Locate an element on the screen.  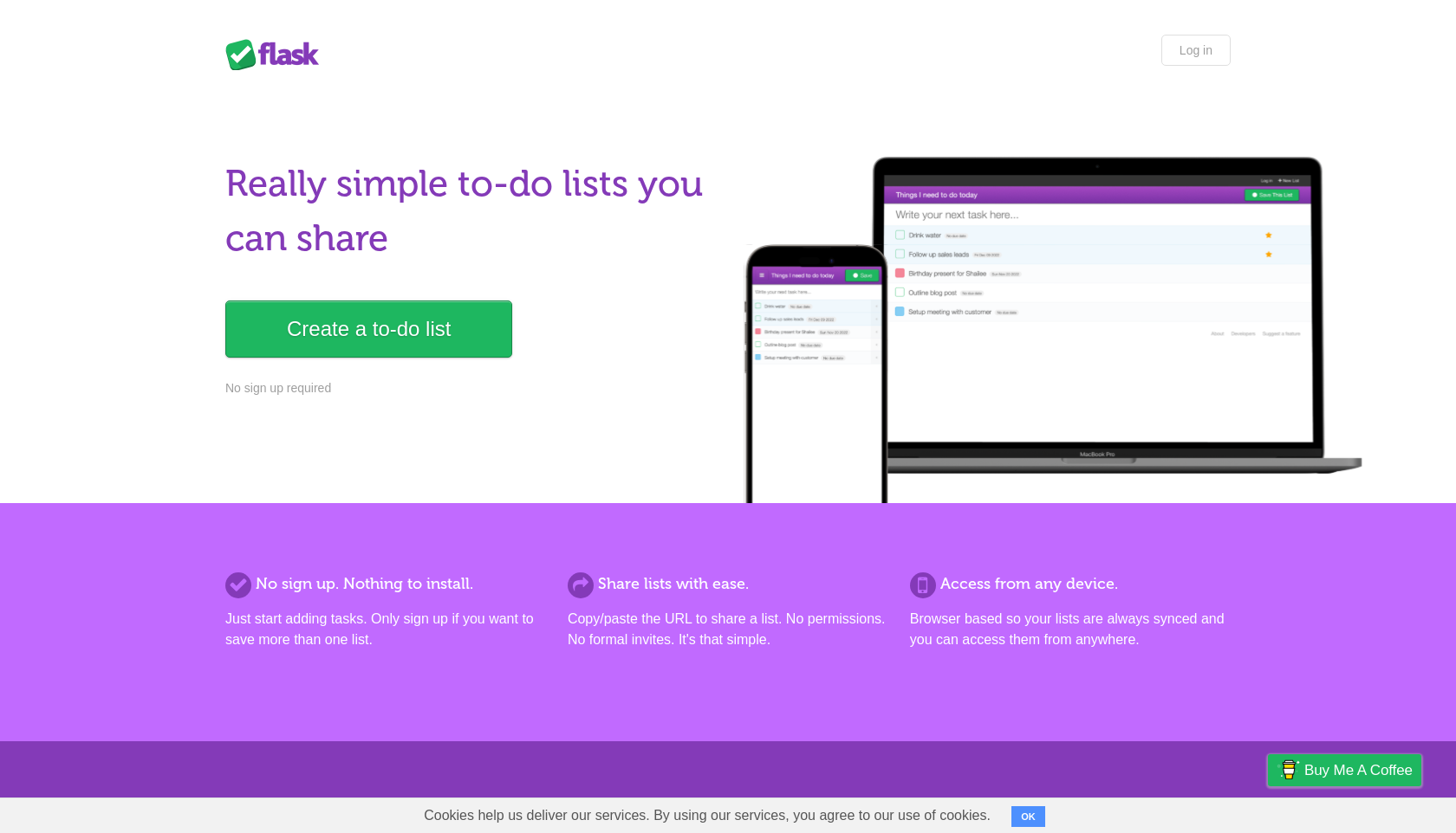
div: Flask Lists is located at coordinates (277, 55).